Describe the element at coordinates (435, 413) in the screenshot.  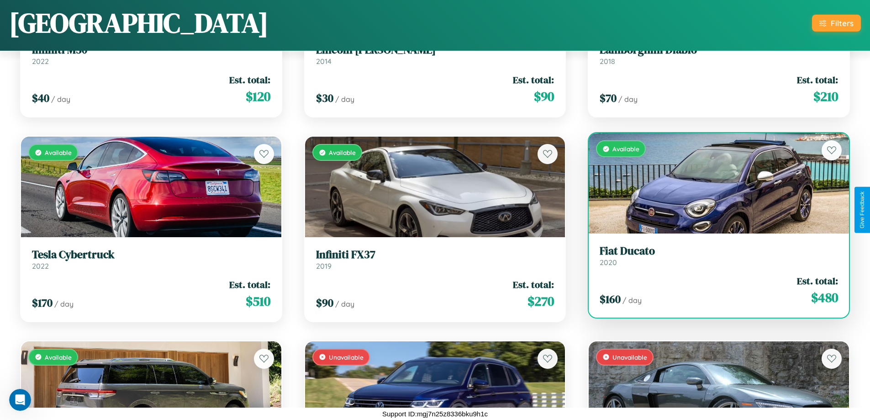
I see `p: Support ID: mgj7n25z8336bku9h1c` at that location.